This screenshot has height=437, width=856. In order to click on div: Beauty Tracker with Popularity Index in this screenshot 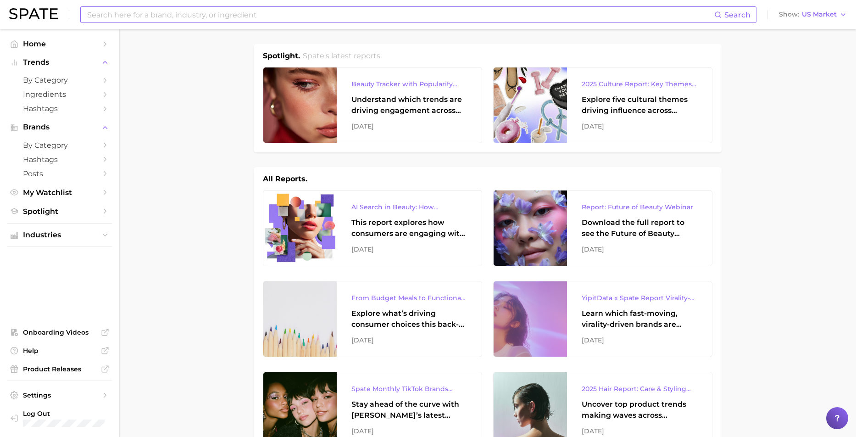, I will do `click(409, 84)`.